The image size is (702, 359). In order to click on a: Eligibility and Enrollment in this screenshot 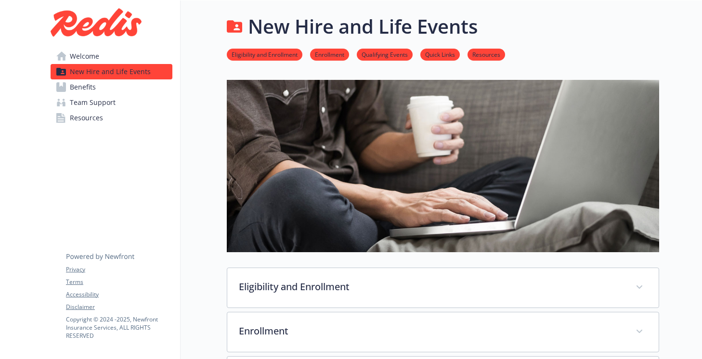, I will do `click(265, 54)`.